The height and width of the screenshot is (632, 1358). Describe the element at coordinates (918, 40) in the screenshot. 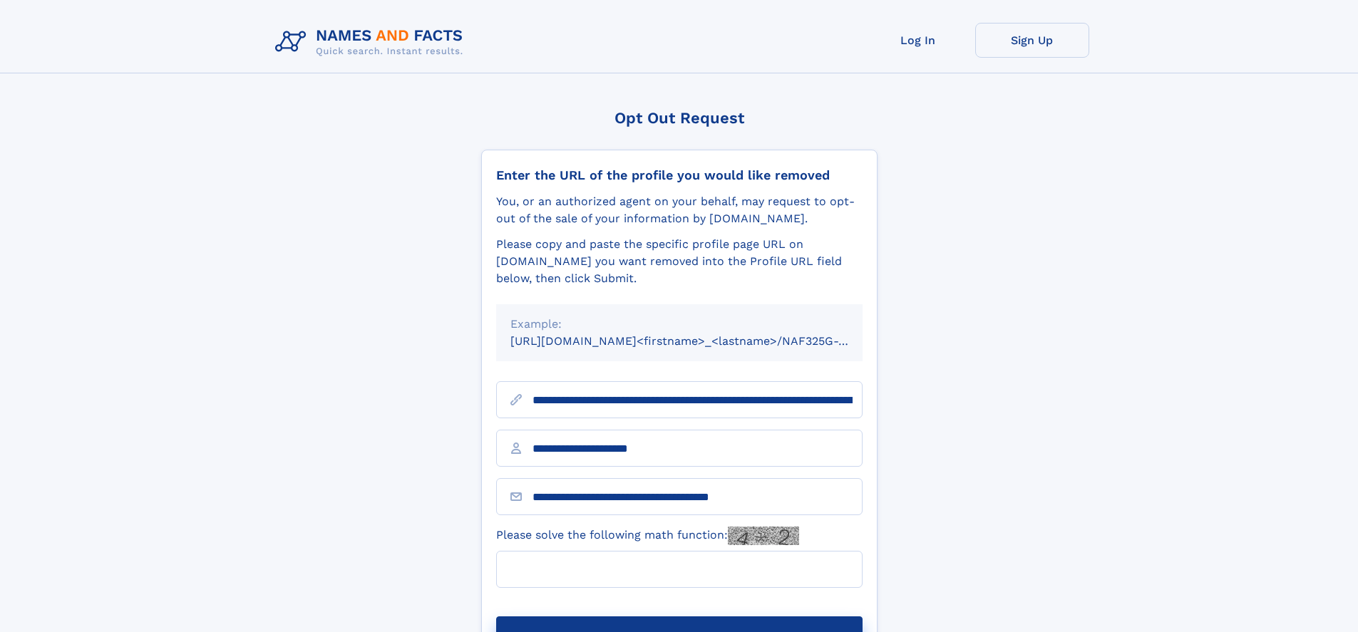

I see `a: Log In` at that location.